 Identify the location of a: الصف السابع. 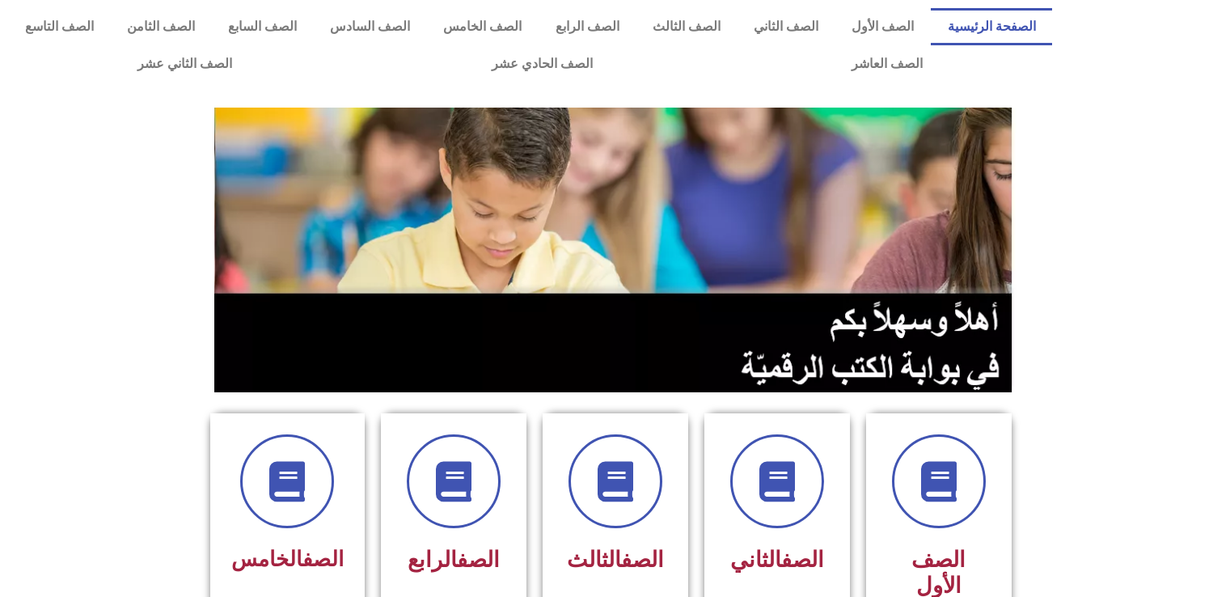
(262, 27).